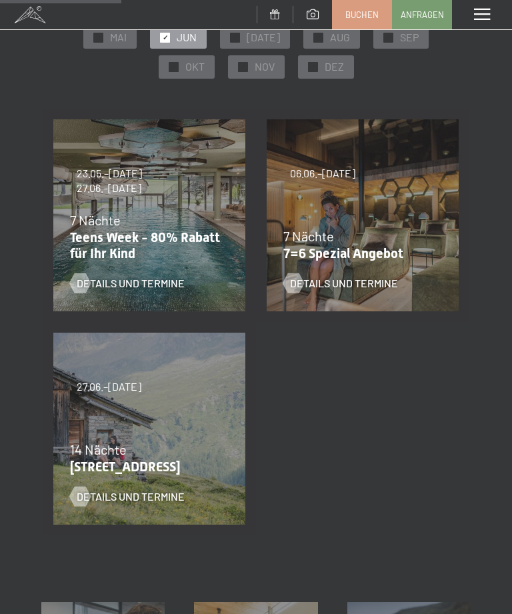 This screenshot has width=512, height=614. What do you see at coordinates (264, 67) in the screenshot?
I see `span: NOV` at bounding box center [264, 67].